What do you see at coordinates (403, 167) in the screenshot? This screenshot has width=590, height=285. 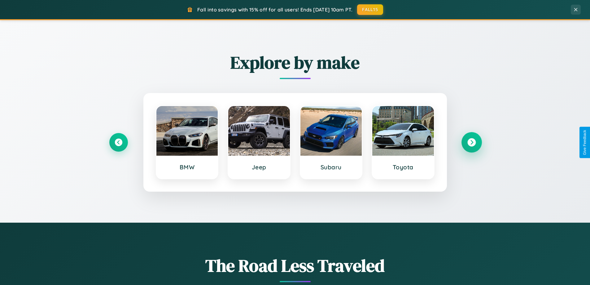 I see `h3: Toyota` at bounding box center [403, 167].